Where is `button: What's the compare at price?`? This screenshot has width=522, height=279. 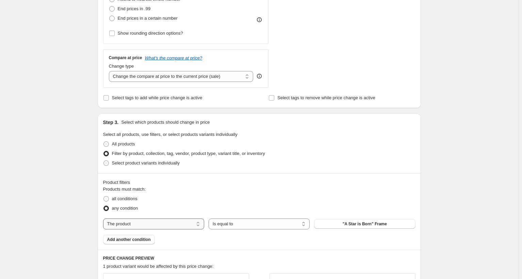
button: What's the compare at price? is located at coordinates (173, 58).